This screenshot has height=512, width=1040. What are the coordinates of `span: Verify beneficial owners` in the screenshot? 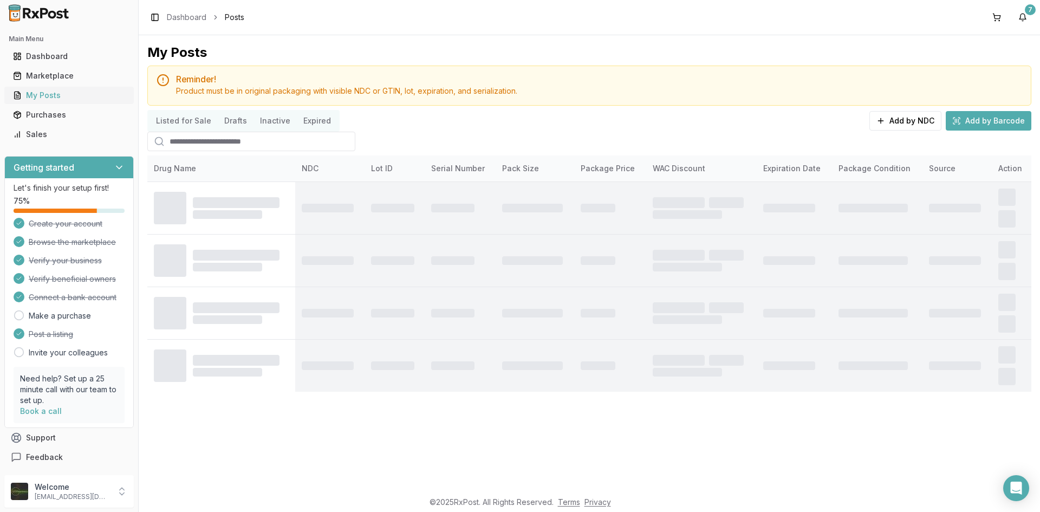 It's located at (72, 279).